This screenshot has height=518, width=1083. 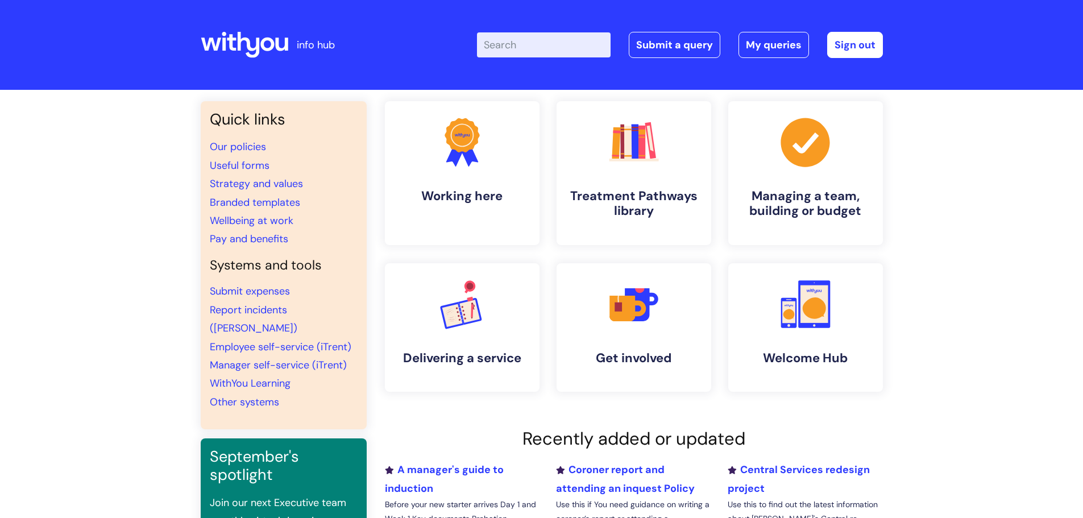 I want to click on a: Other systems, so click(x=245, y=402).